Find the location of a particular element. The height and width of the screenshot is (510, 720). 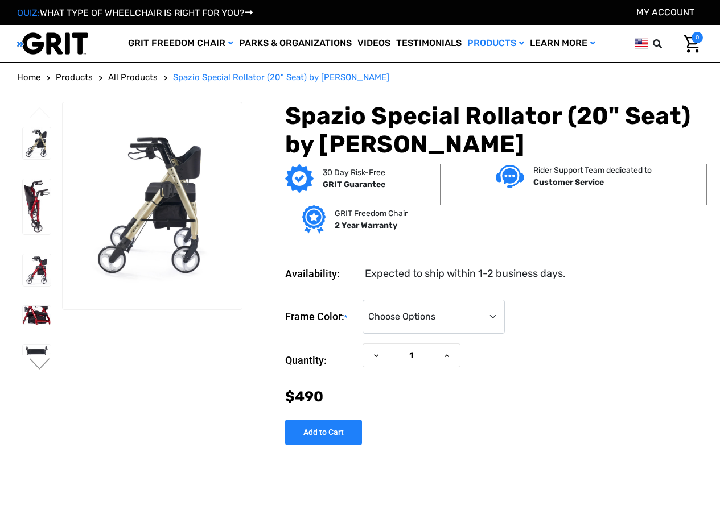

a: Learn More is located at coordinates (562, 43).